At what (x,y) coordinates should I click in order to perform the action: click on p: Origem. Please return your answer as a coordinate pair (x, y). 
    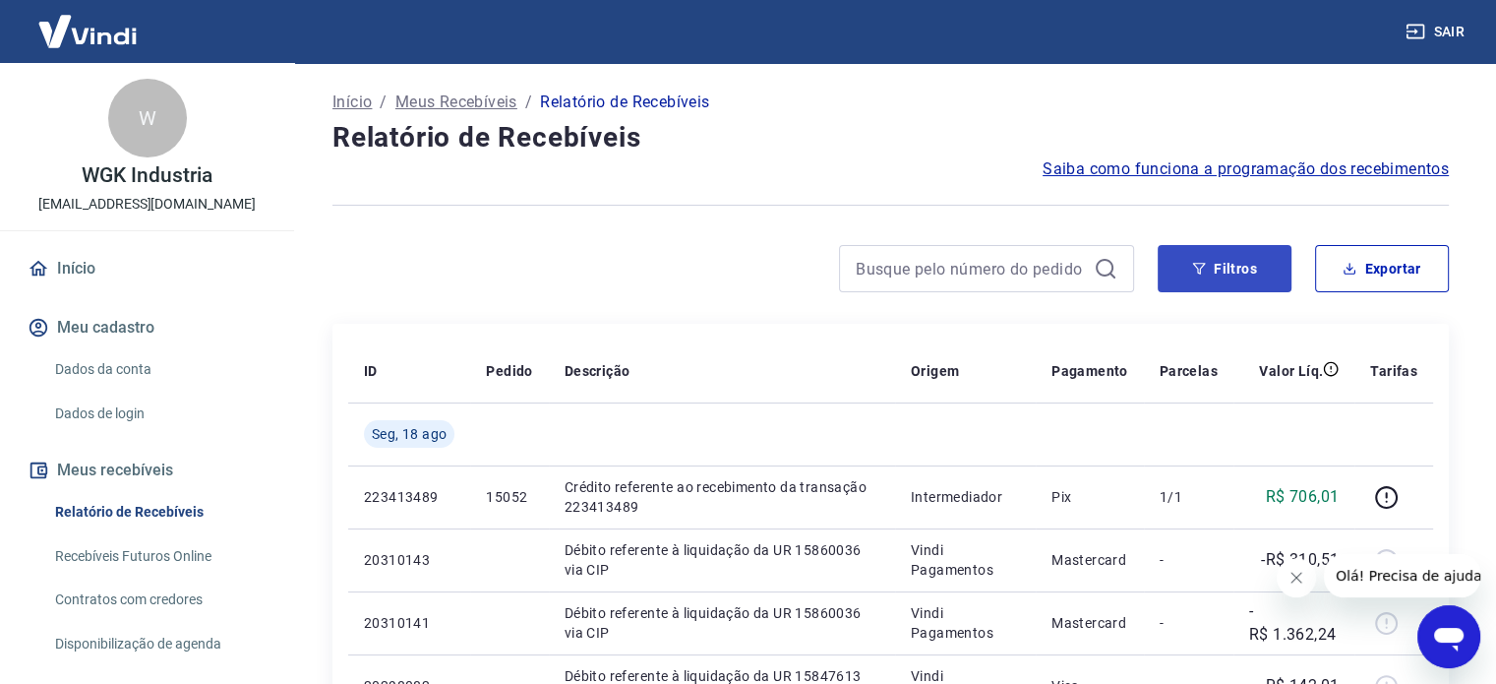
    Looking at the image, I should click on (934, 371).